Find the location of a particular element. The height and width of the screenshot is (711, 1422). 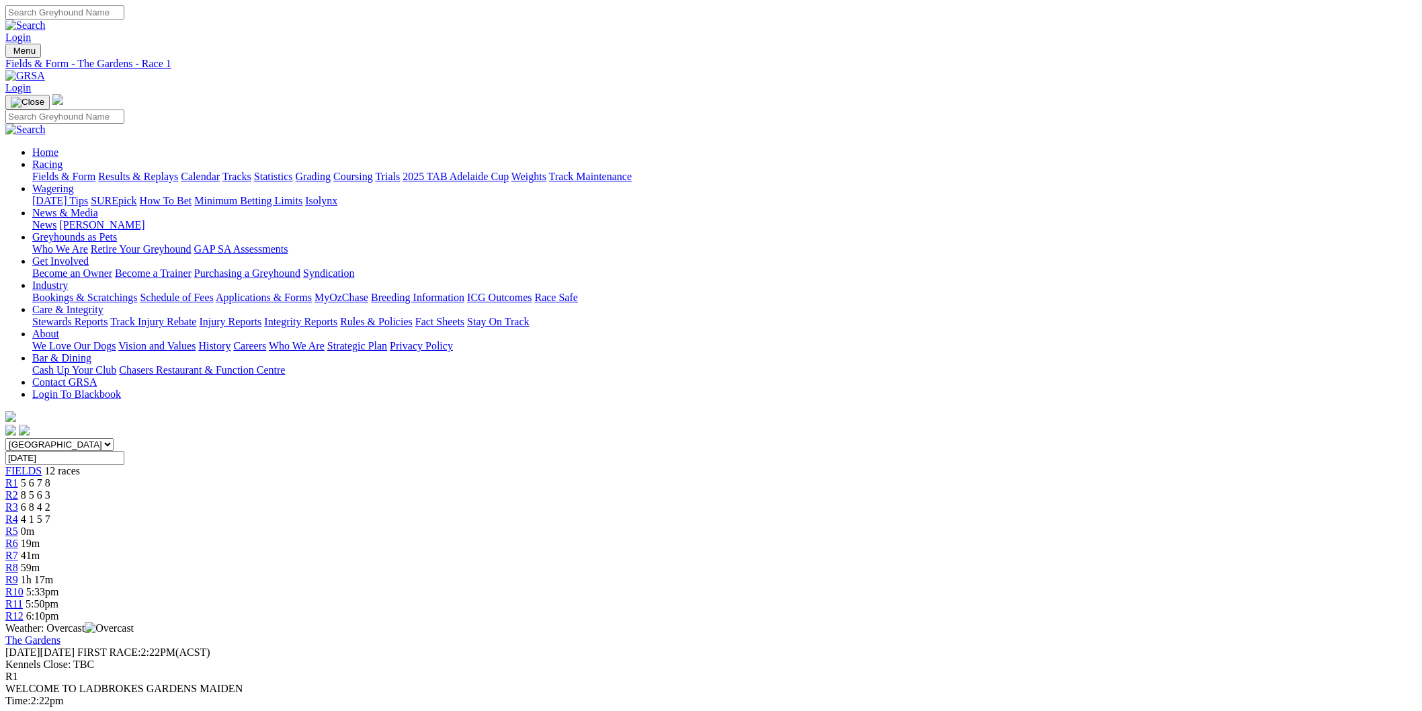

a: Rules & Policies is located at coordinates (376, 321).